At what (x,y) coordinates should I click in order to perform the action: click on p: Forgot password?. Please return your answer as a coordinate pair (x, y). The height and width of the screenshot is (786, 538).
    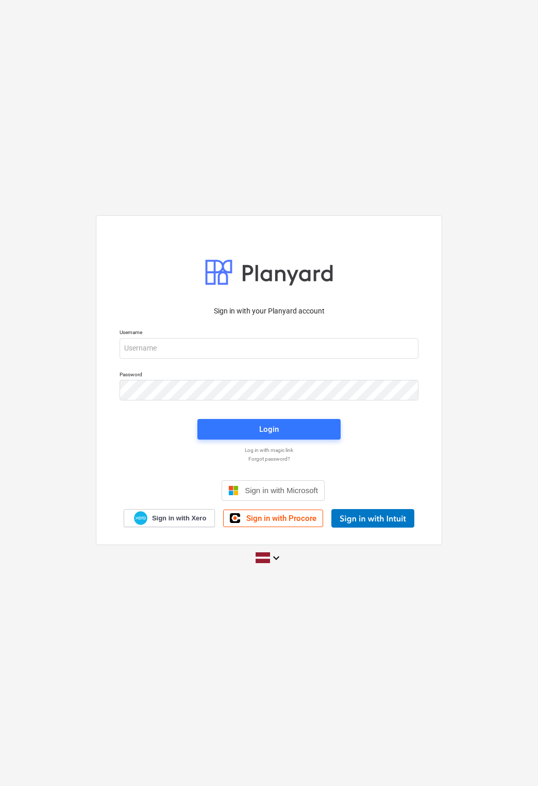
    Looking at the image, I should click on (269, 459).